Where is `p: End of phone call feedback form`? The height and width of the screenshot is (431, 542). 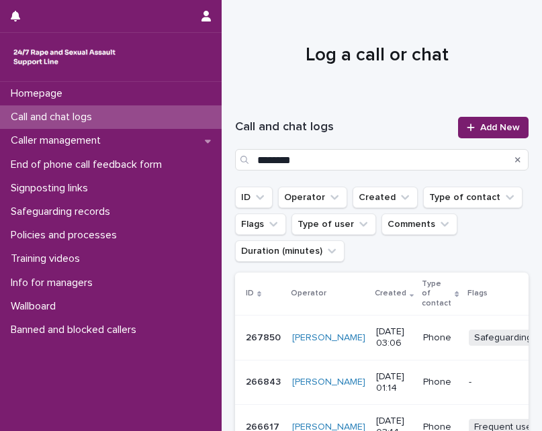 p: End of phone call feedback form is located at coordinates (89, 165).